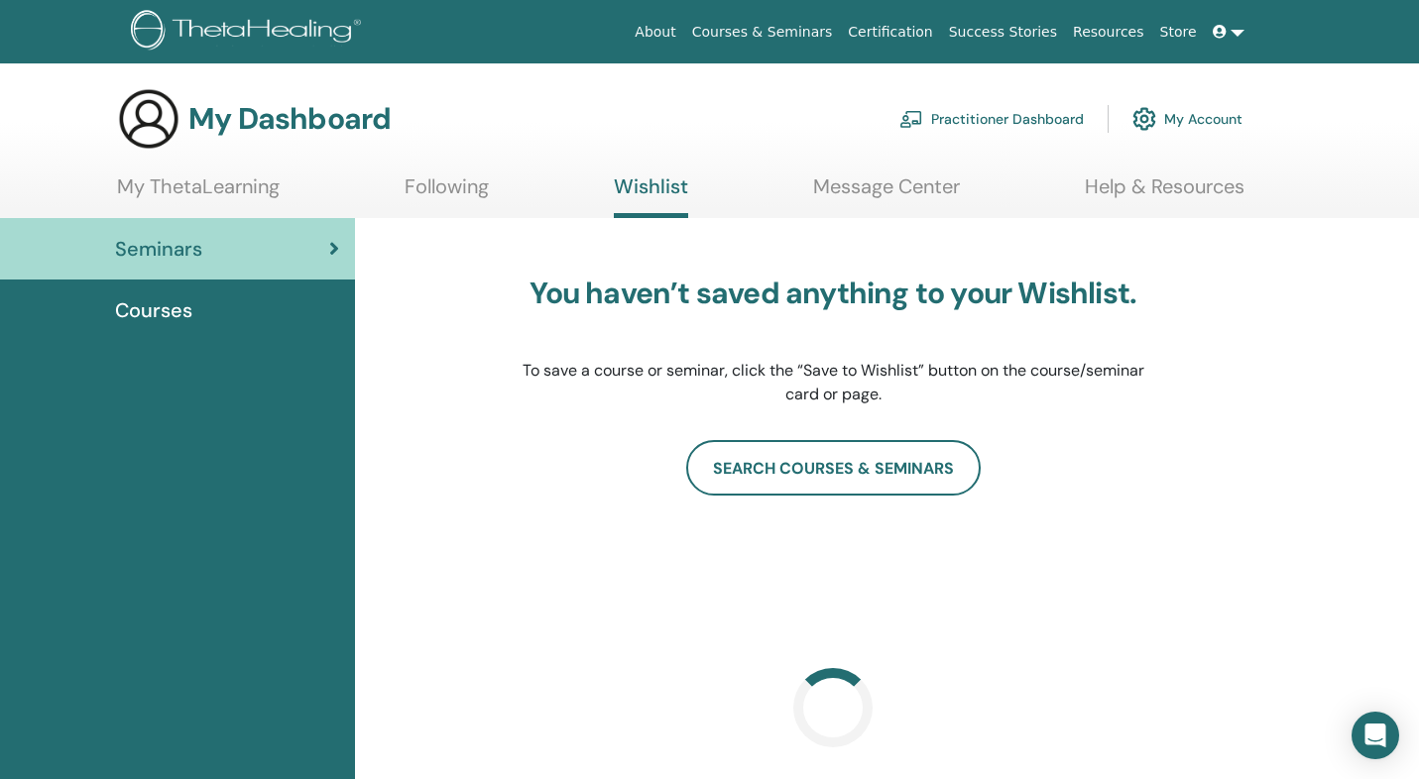  Describe the element at coordinates (833, 468) in the screenshot. I see `a: search courses & seminars` at that location.